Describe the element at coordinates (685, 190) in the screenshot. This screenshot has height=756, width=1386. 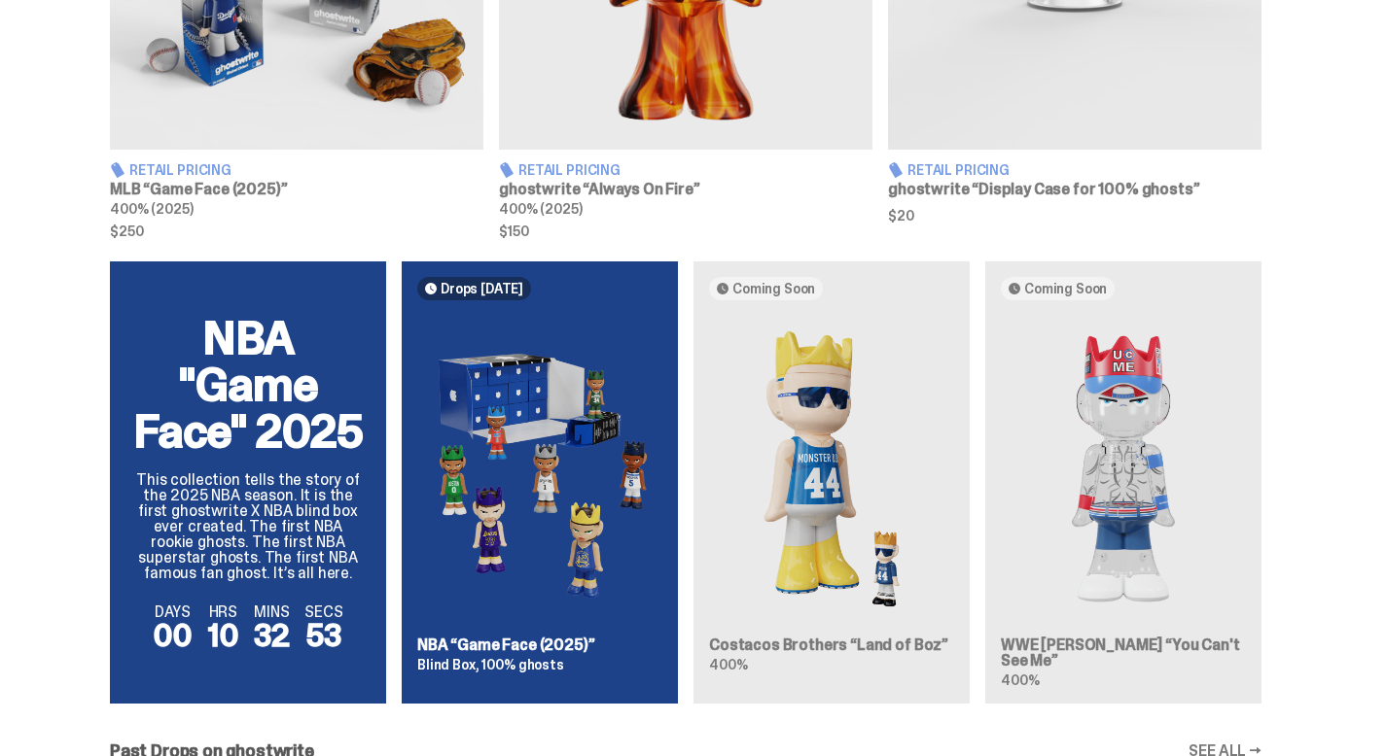
I see `h3: ghostwrite “Always On Fire”` at that location.